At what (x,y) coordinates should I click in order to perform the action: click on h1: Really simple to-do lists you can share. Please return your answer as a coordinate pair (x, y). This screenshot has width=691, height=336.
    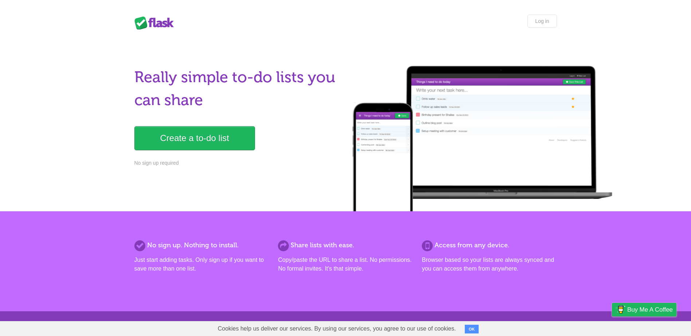
    Looking at the image, I should click on (238, 89).